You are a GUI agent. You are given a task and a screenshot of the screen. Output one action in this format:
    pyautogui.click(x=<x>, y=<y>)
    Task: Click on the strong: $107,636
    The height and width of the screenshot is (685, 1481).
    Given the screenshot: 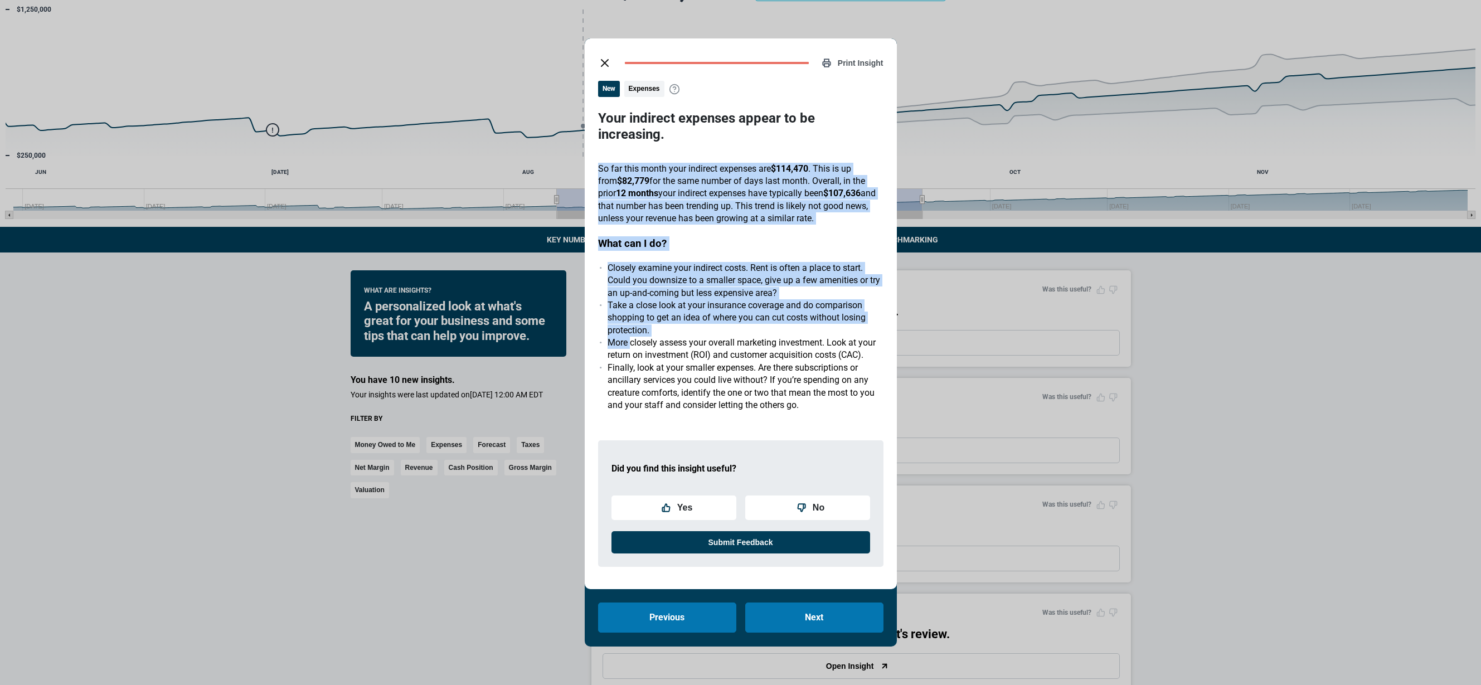 What is the action you would take?
    pyautogui.click(x=842, y=193)
    